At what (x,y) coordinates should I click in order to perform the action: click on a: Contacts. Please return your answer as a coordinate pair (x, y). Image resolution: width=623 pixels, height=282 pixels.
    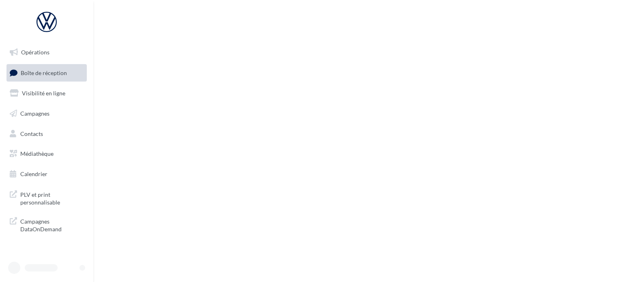
    Looking at the image, I should click on (47, 134).